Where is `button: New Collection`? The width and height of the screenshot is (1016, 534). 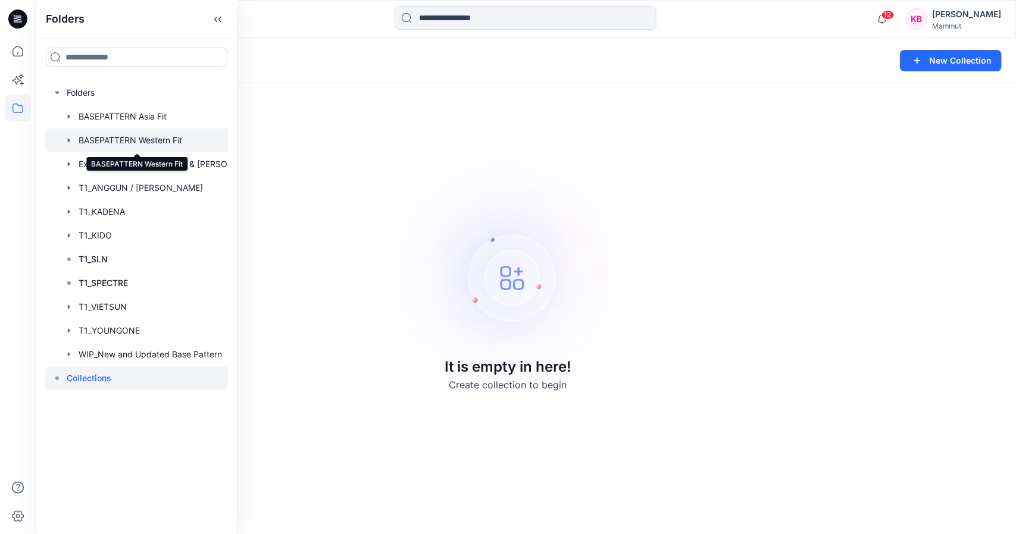
button: New Collection is located at coordinates (950, 61).